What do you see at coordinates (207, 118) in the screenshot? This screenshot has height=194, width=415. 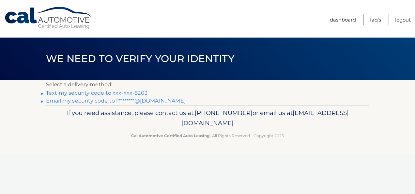 I see `p: If you need assistance, please contact us at: or email us at` at bounding box center [207, 118].